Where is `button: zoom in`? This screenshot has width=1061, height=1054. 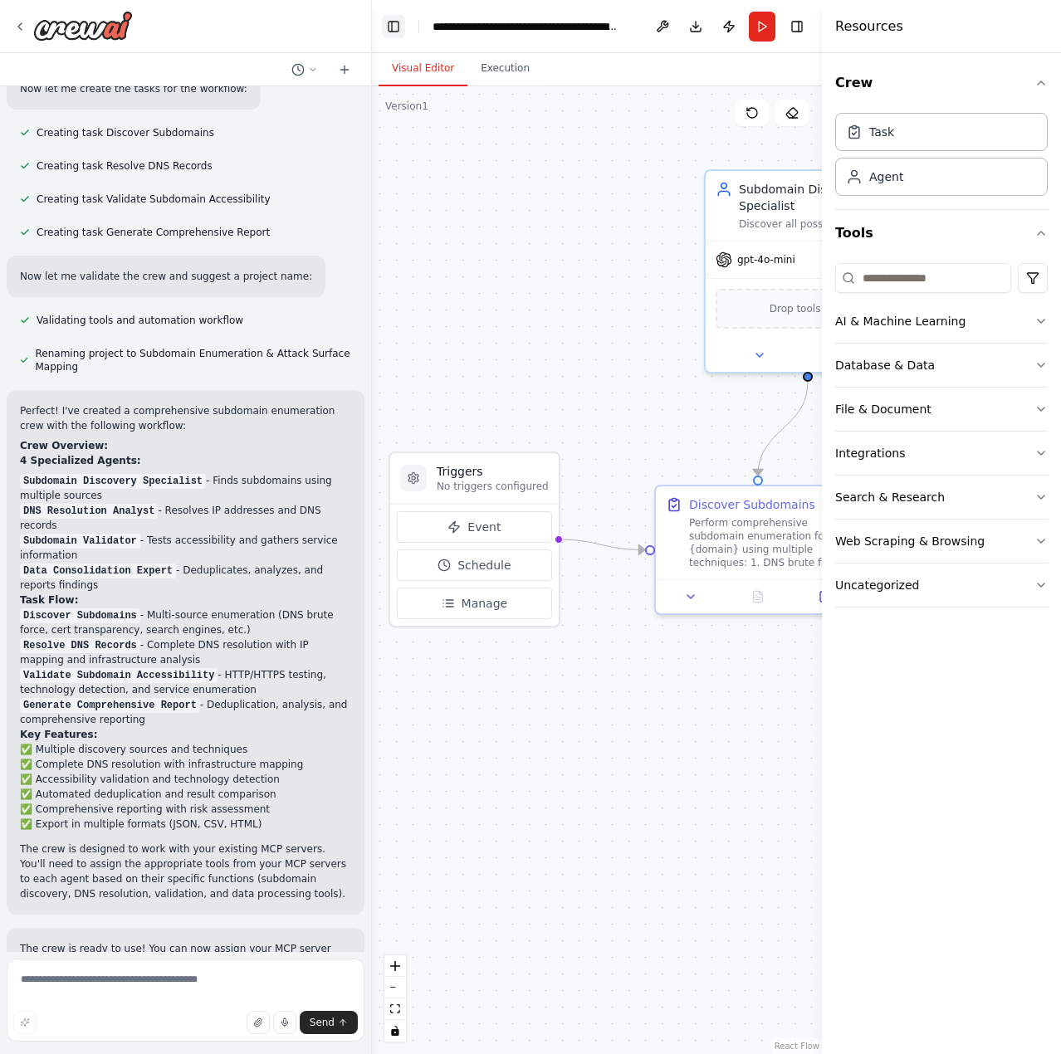
button: zoom in is located at coordinates (395, 966).